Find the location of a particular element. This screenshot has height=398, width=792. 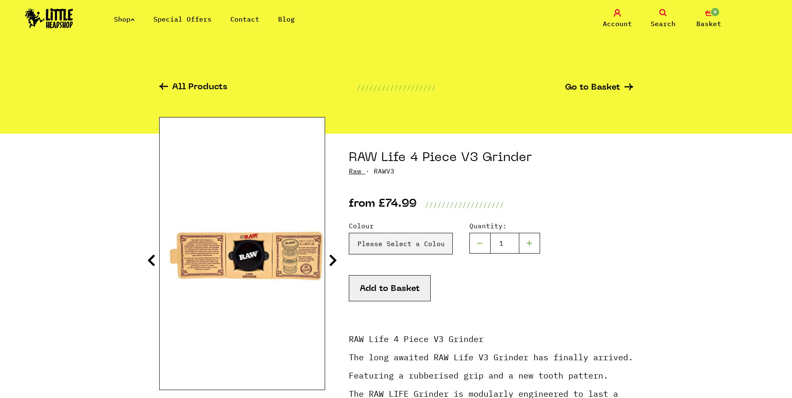

p: from £74.99 is located at coordinates (382, 205).